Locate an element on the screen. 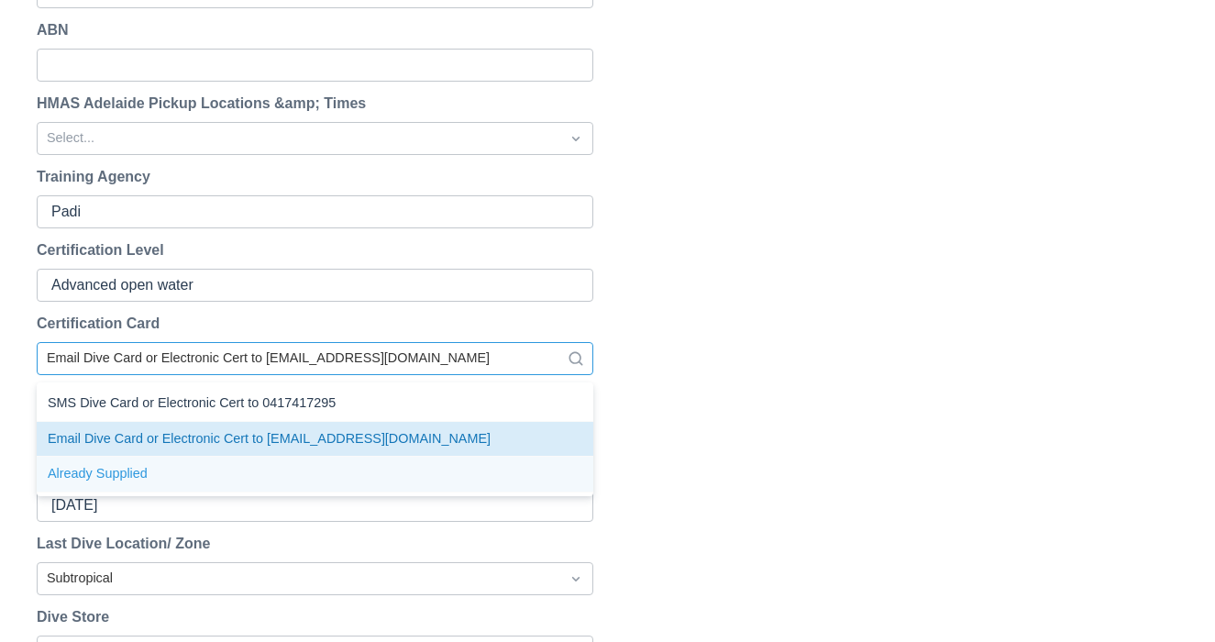 This screenshot has width=1215, height=642. label: ABN is located at coordinates (56, 30).